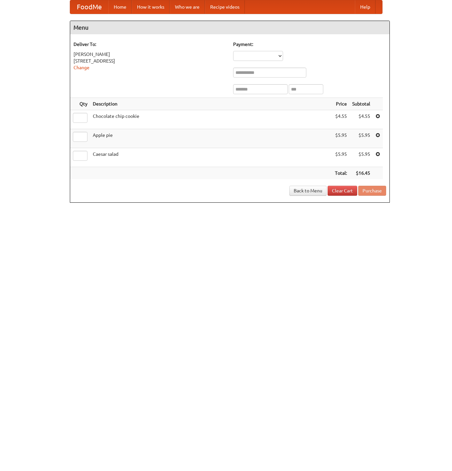 This screenshot has width=452, height=471. I want to click on a: Who we are, so click(187, 7).